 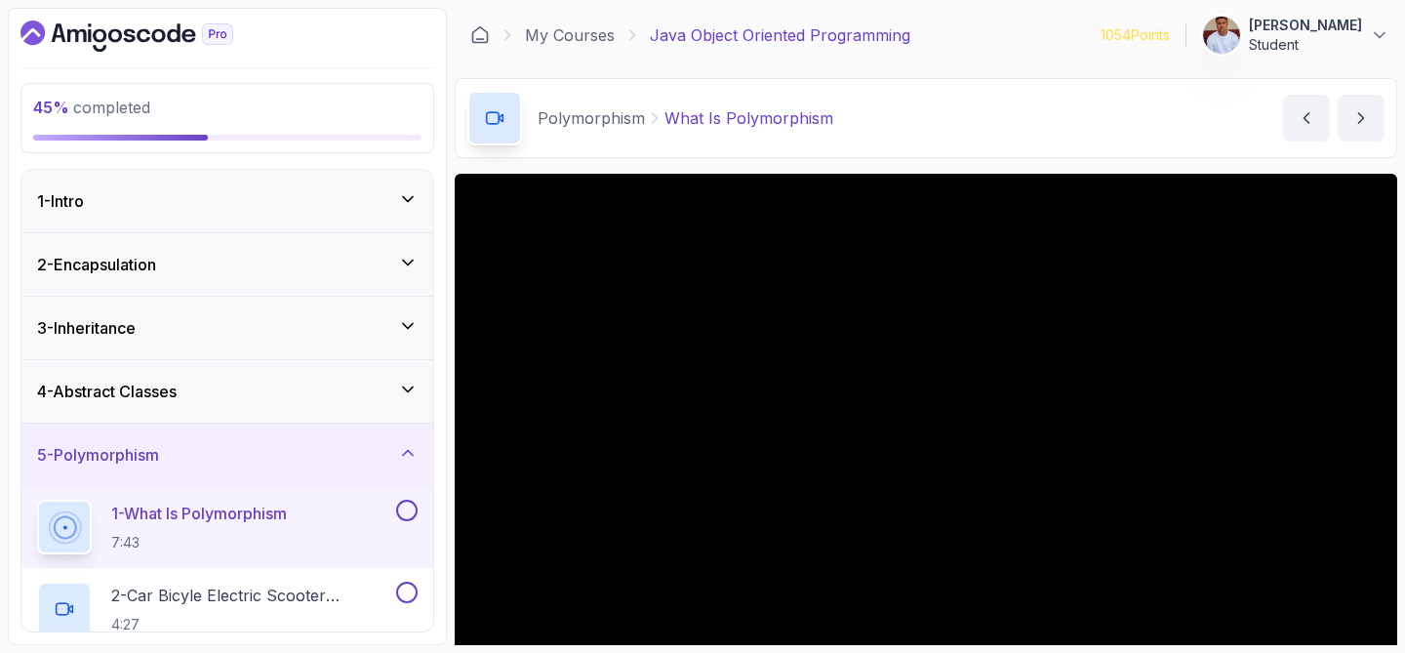 I want to click on p: 1054 Points, so click(x=1134, y=35).